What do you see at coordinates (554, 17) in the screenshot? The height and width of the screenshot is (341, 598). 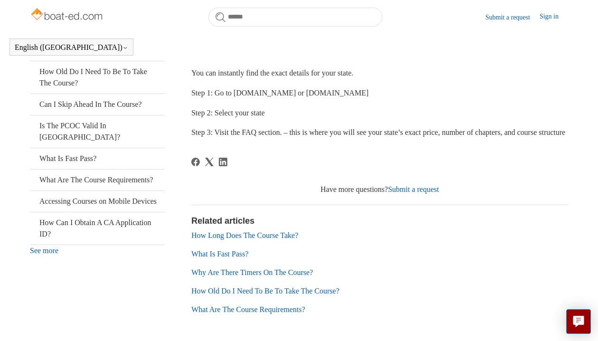 I see `a: Sign in` at bounding box center [554, 17].